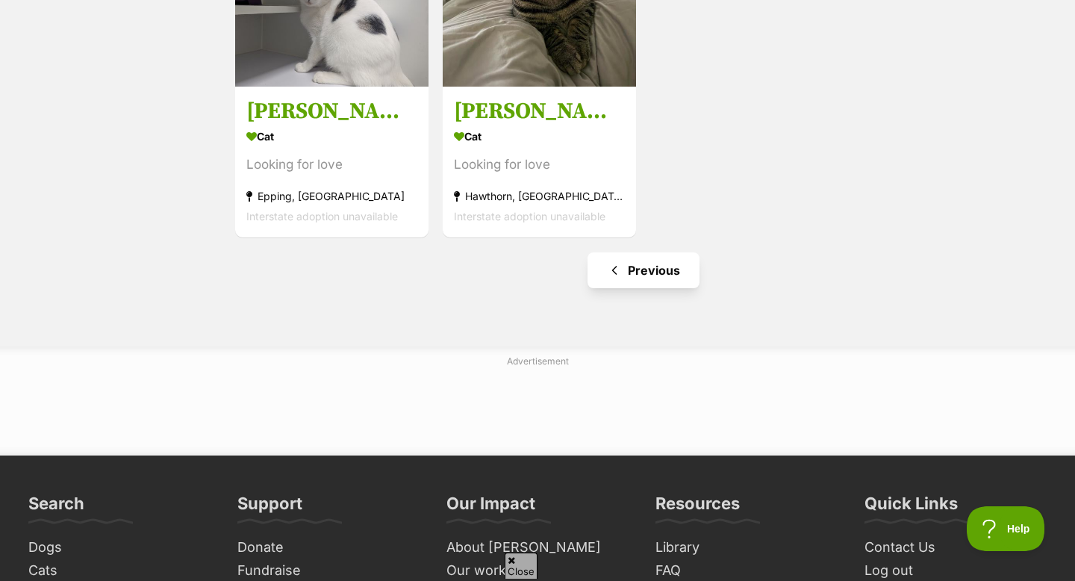  Describe the element at coordinates (119, 547) in the screenshot. I see `a: Dogs` at that location.